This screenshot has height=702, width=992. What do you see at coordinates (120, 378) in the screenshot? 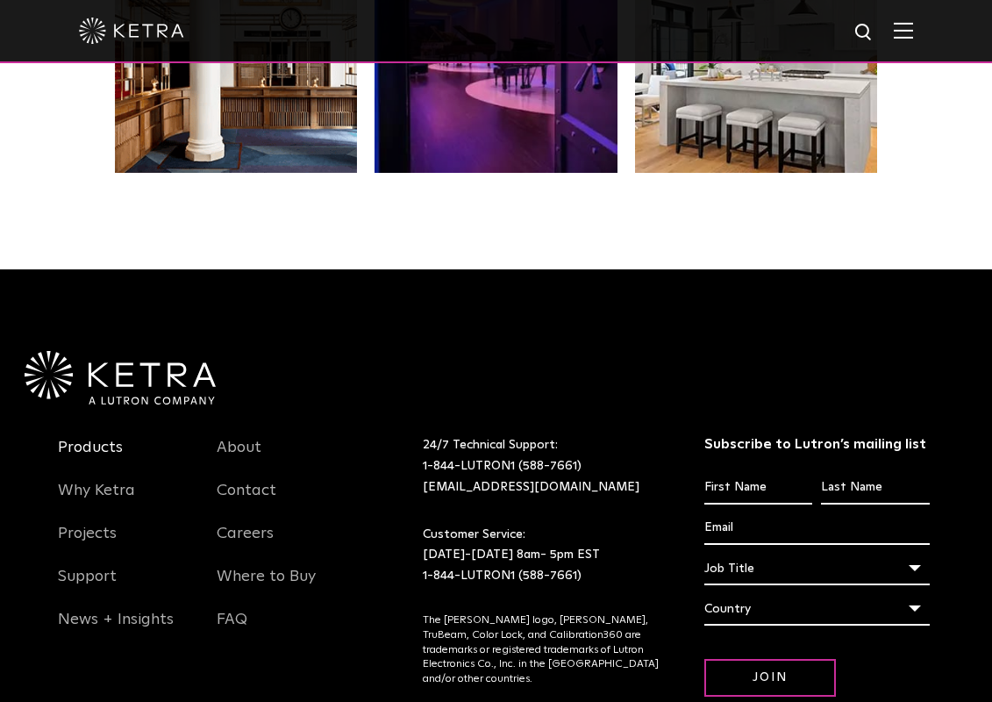
I see `img: Ketra-aLutronCo_White_RGB` at bounding box center [120, 378].